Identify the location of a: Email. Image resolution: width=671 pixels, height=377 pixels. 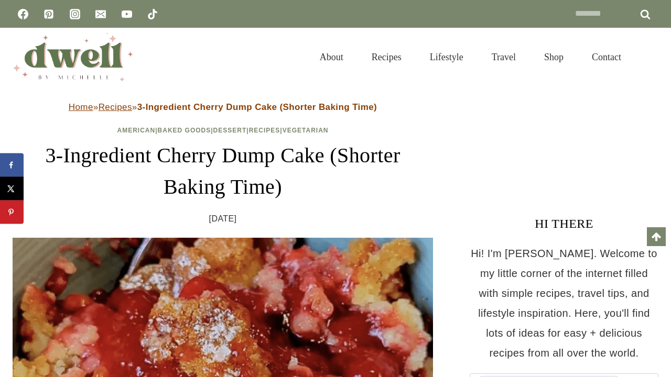
(101, 14).